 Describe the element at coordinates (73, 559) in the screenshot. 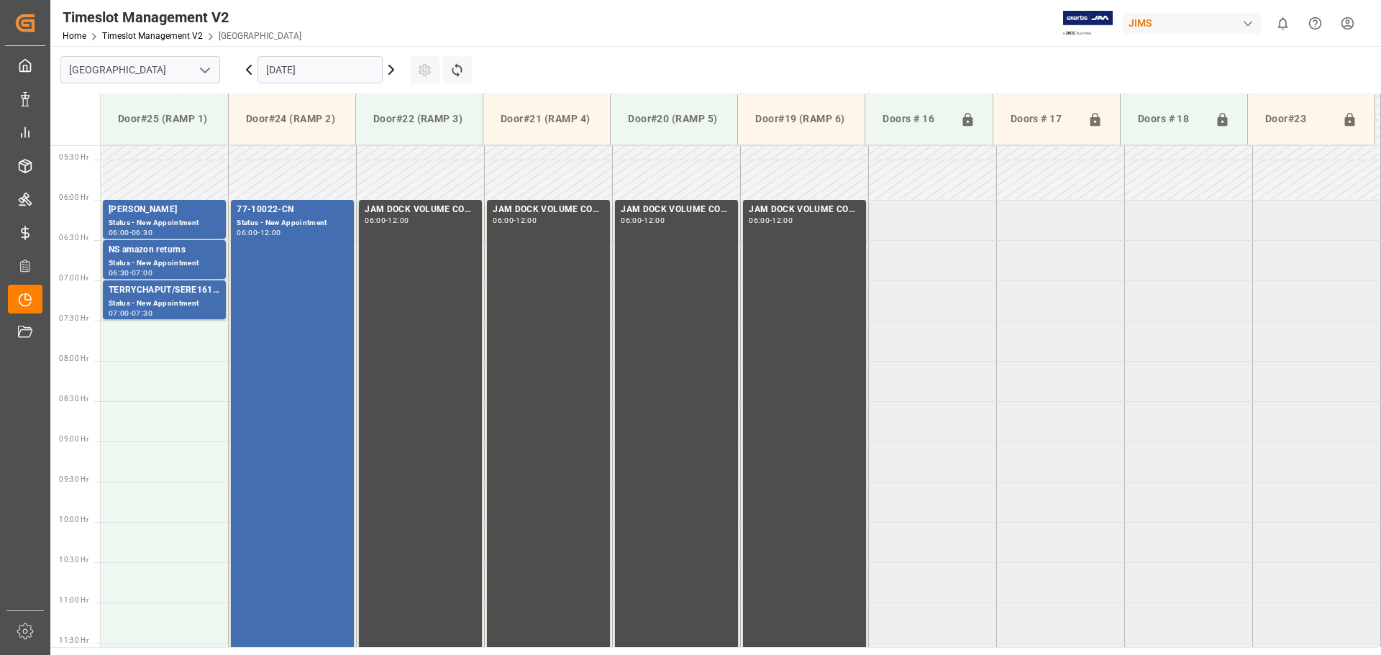

I see `span: 10:30 Hr` at that location.